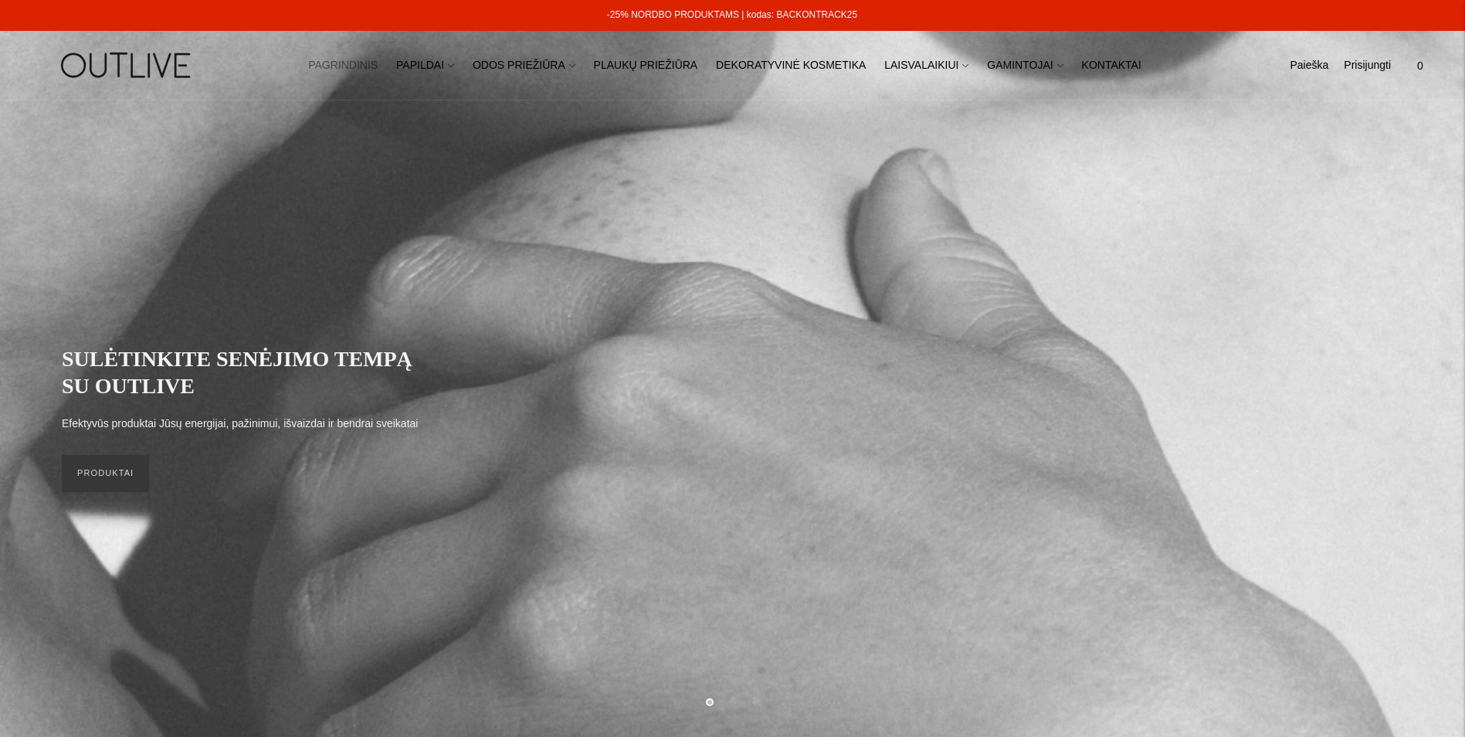 This screenshot has height=737, width=1465. What do you see at coordinates (425, 66) in the screenshot?
I see `a: PAPILDAI` at bounding box center [425, 66].